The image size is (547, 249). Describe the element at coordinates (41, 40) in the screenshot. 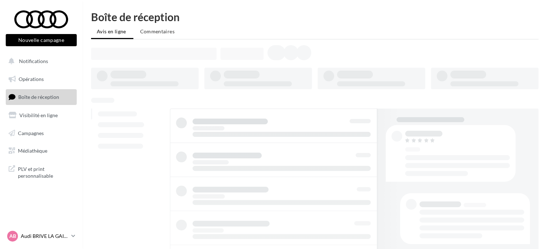

I see `button: Nouvelle campagne` at that location.